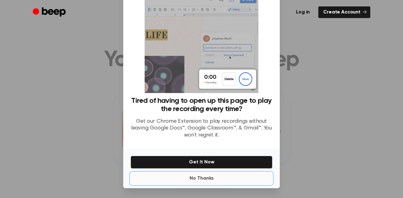  Describe the element at coordinates (302, 12) in the screenshot. I see `a: Log in` at that location.